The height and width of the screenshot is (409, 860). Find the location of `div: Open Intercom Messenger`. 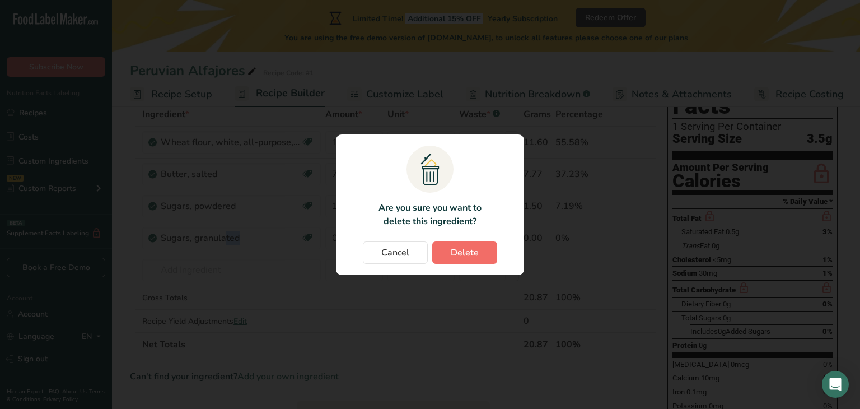

div: Open Intercom Messenger is located at coordinates (835, 384).